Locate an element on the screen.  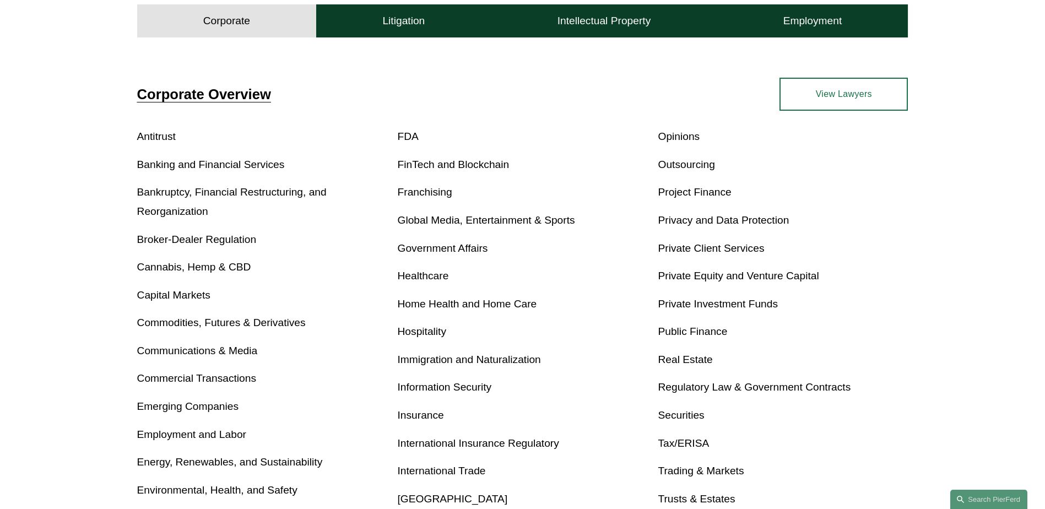
a: Home Health and Home Care is located at coordinates (467, 303).